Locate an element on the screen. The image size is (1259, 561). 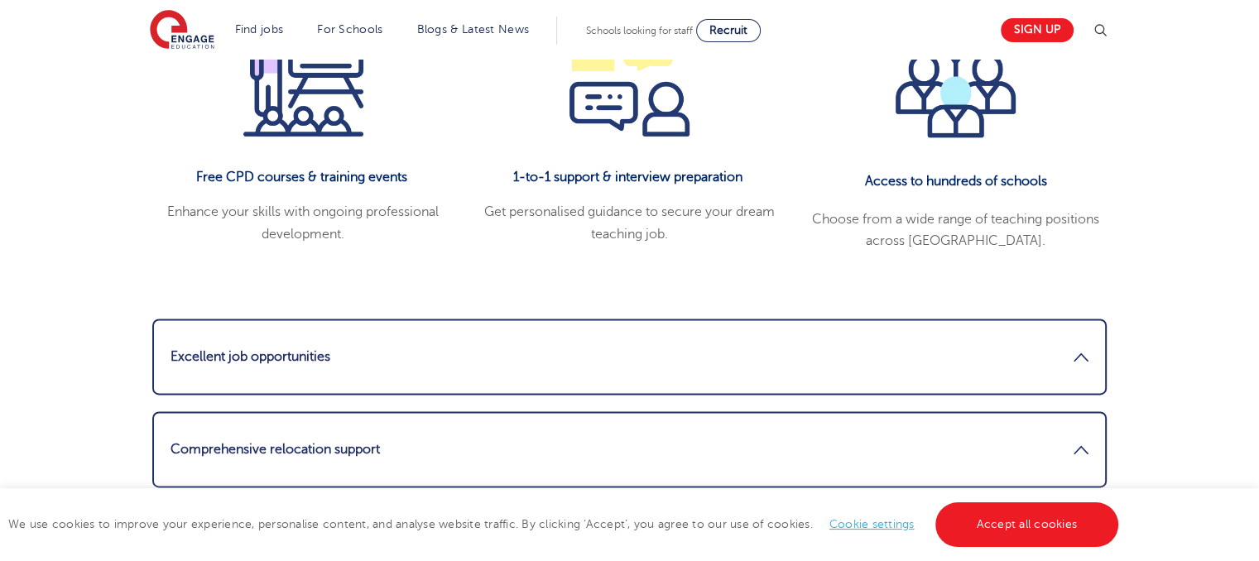
span: Recruit is located at coordinates (728, 30).